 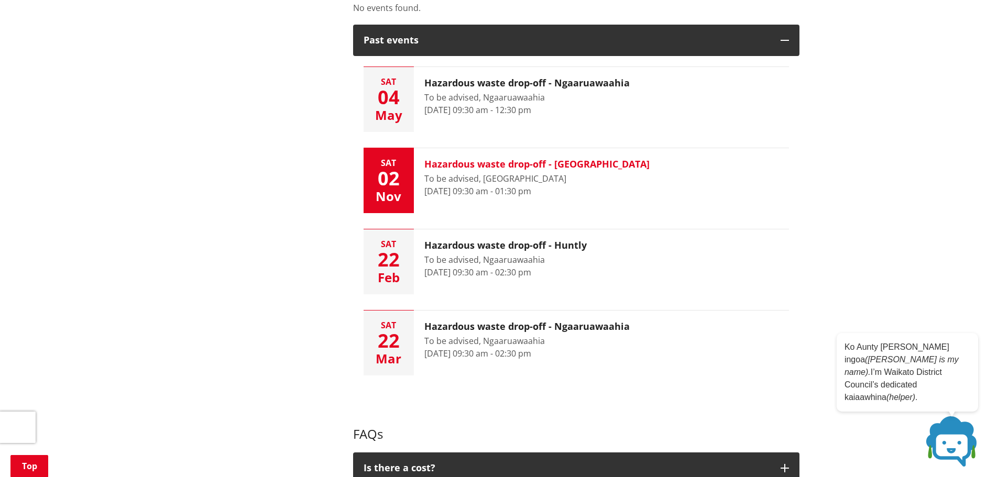 What do you see at coordinates (567, 40) in the screenshot?
I see `div: Past events` at bounding box center [567, 40].